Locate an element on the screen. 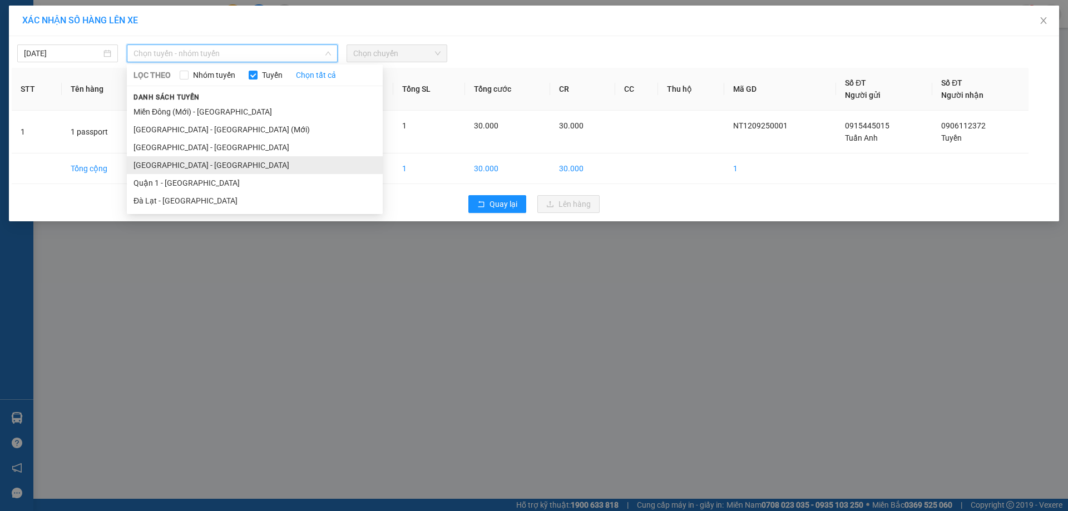 The image size is (1068, 511). th: STT is located at coordinates (37, 89).